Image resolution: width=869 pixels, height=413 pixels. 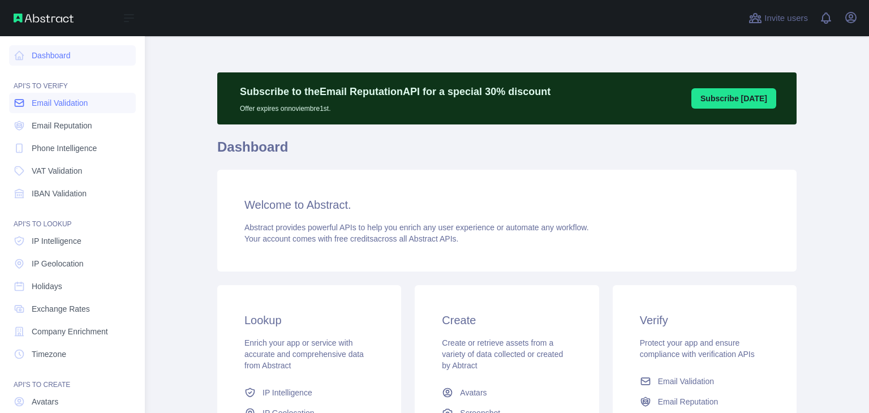 I want to click on a: Dashboard, so click(x=72, y=55).